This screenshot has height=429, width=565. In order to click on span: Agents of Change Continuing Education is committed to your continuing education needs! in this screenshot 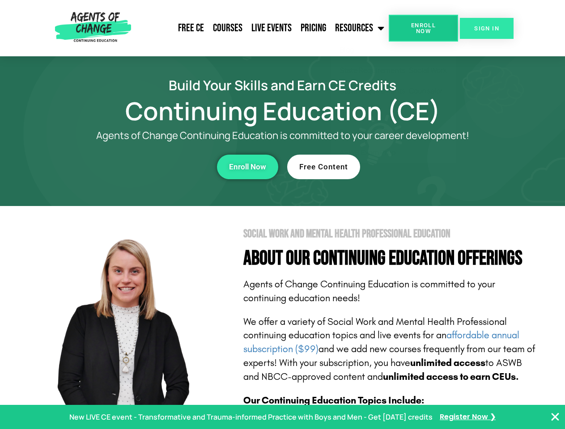, I will do `click(369, 291)`.